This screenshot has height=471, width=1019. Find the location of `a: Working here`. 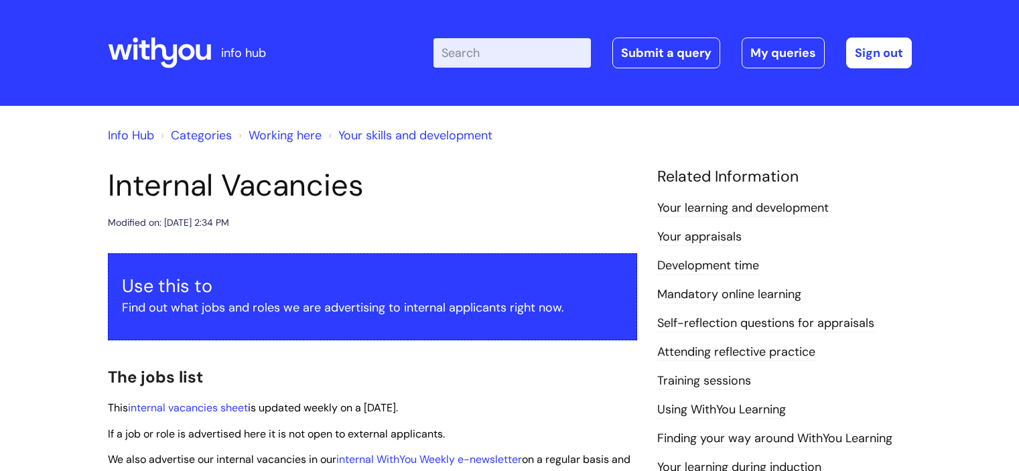

a: Working here is located at coordinates (285, 135).